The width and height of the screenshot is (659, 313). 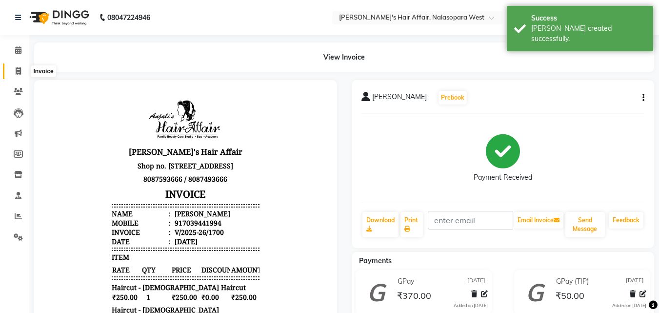 I want to click on span: RATE, so click(x=82, y=180).